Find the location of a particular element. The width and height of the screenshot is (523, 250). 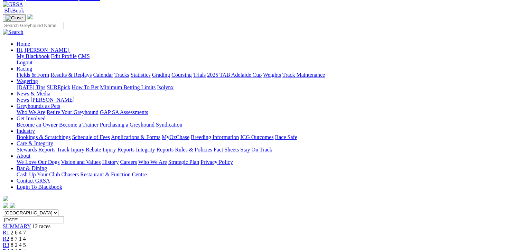

a: Purchasing a Greyhound is located at coordinates (127, 125).